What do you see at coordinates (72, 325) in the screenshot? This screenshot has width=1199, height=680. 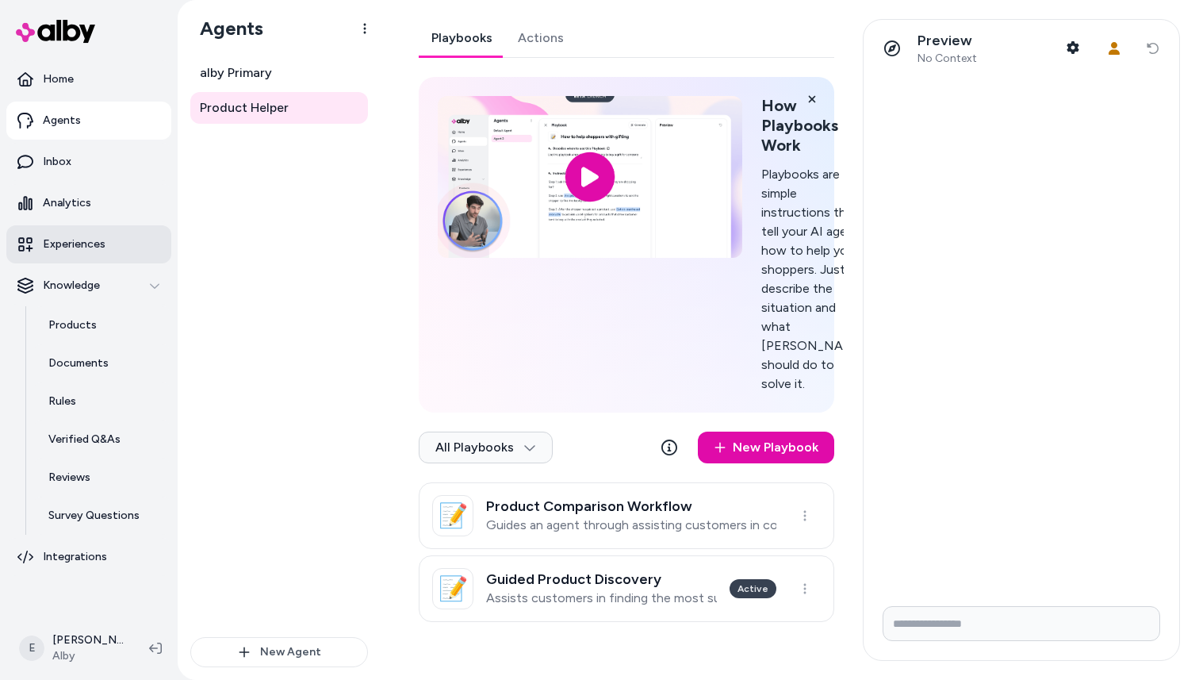 I see `p: Products` at bounding box center [72, 325].